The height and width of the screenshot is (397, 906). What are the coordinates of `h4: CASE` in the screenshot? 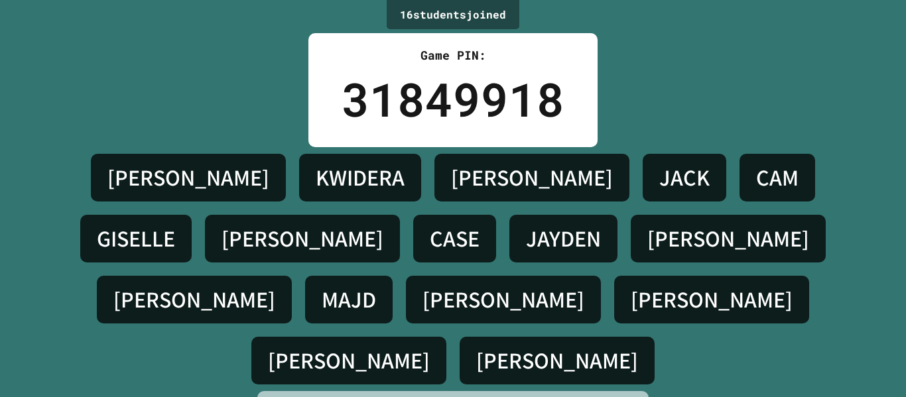 It's located at (454, 239).